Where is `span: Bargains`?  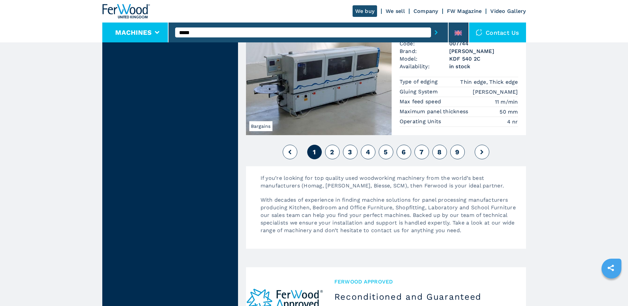
span: Bargains is located at coordinates (261, 126).